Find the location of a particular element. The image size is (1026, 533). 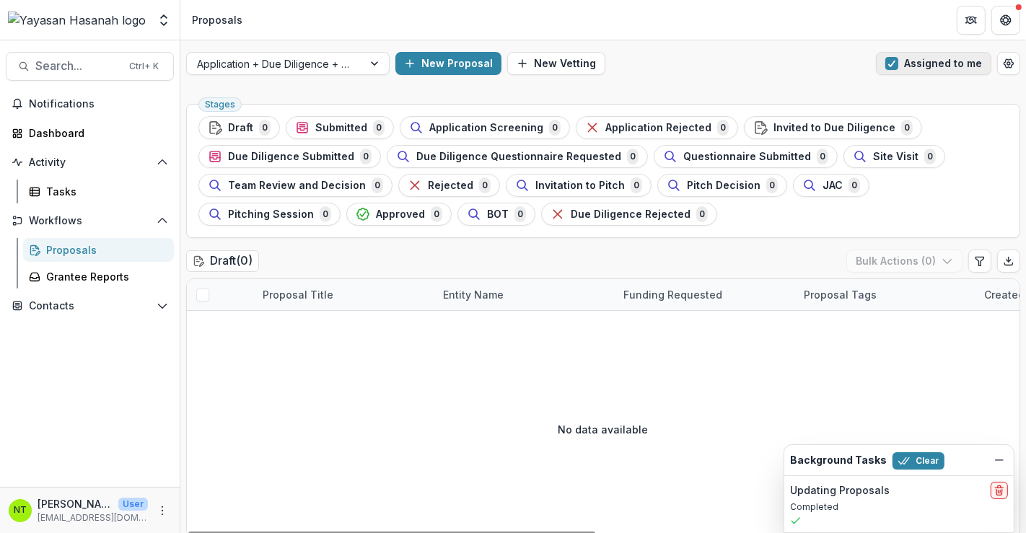

button: delete is located at coordinates (1000, 491).